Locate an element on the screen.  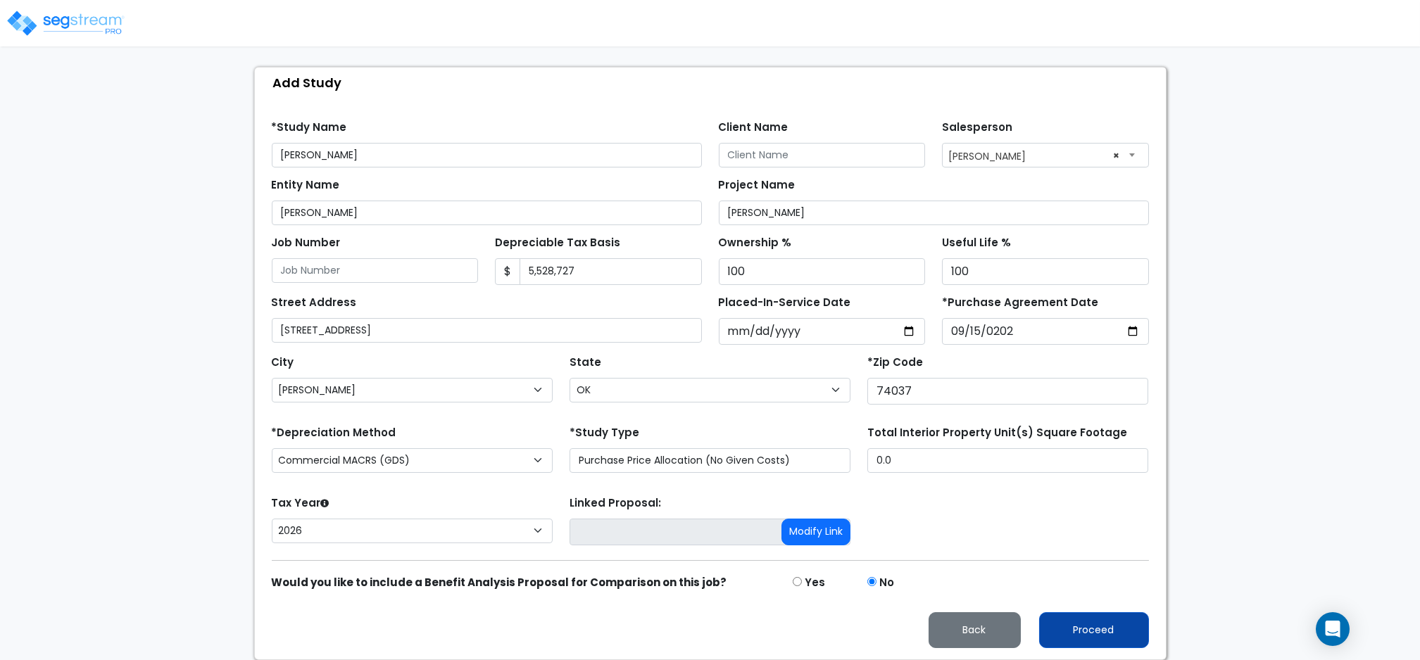
input: total square foot is located at coordinates (1008, 460).